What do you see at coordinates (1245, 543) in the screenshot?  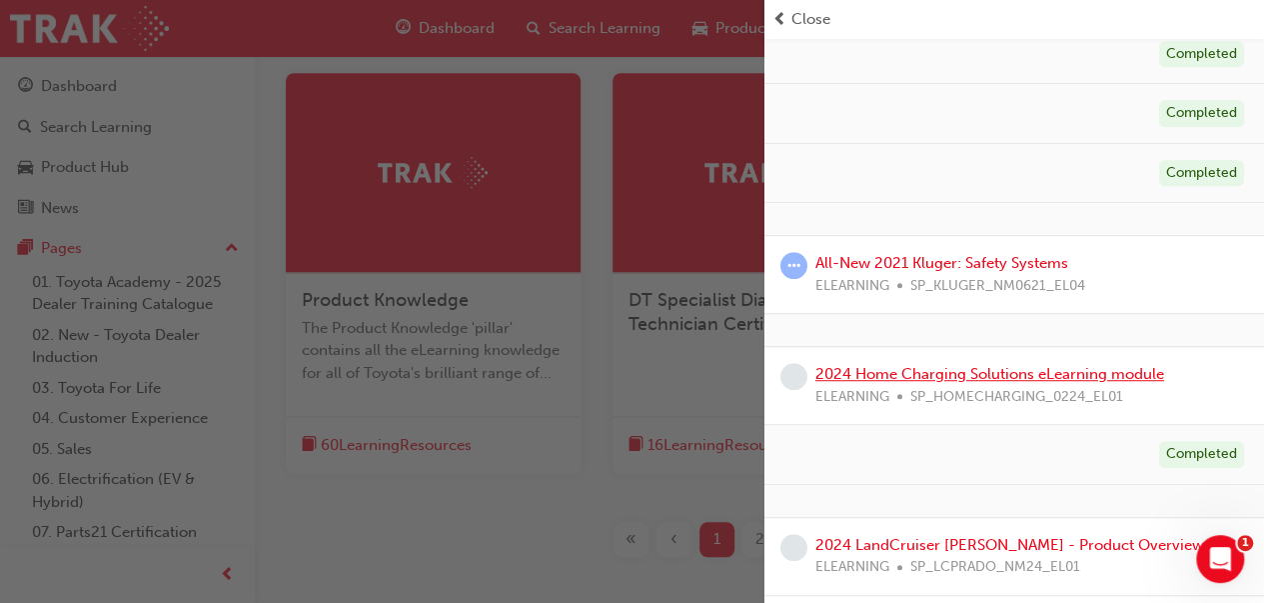 I see `span: 1` at bounding box center [1245, 543].